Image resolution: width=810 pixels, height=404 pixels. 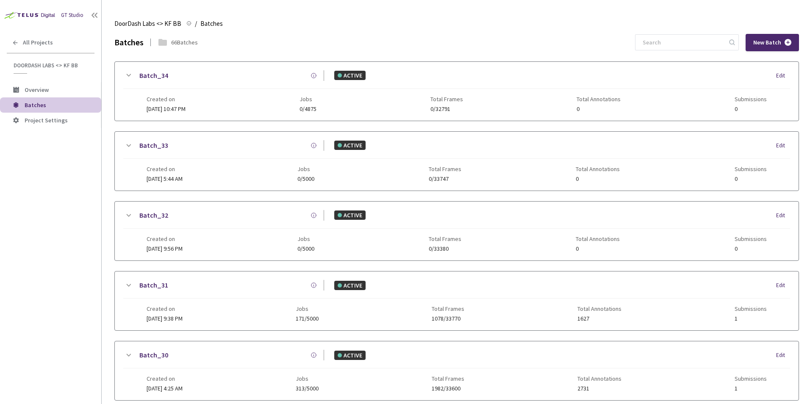 I want to click on div: 66 Batches, so click(x=184, y=42).